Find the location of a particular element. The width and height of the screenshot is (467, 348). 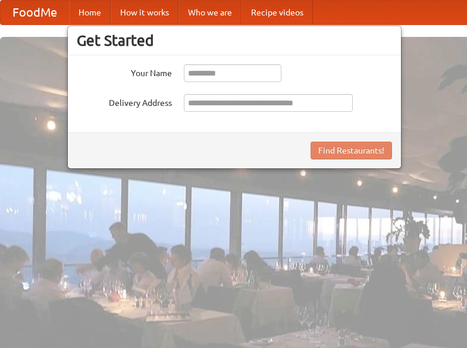

a: How it works is located at coordinates (145, 12).